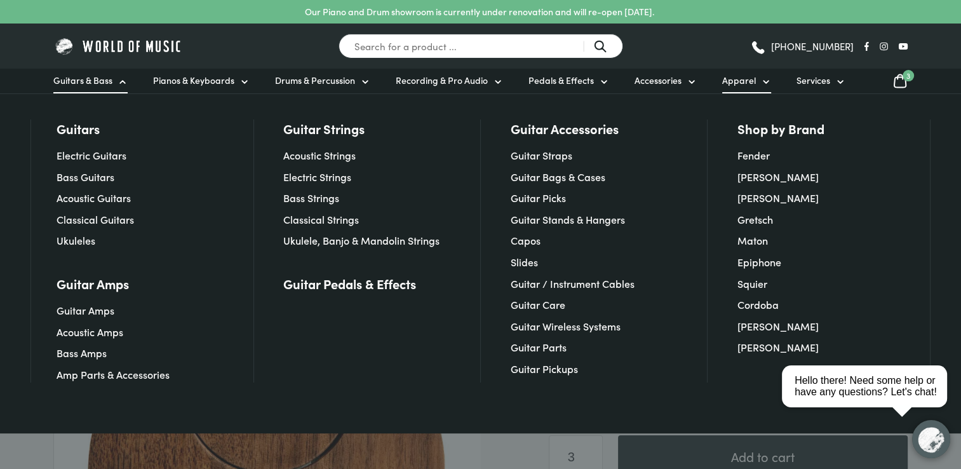 The image size is (961, 469). Describe the element at coordinates (813, 80) in the screenshot. I see `span: Services` at that location.